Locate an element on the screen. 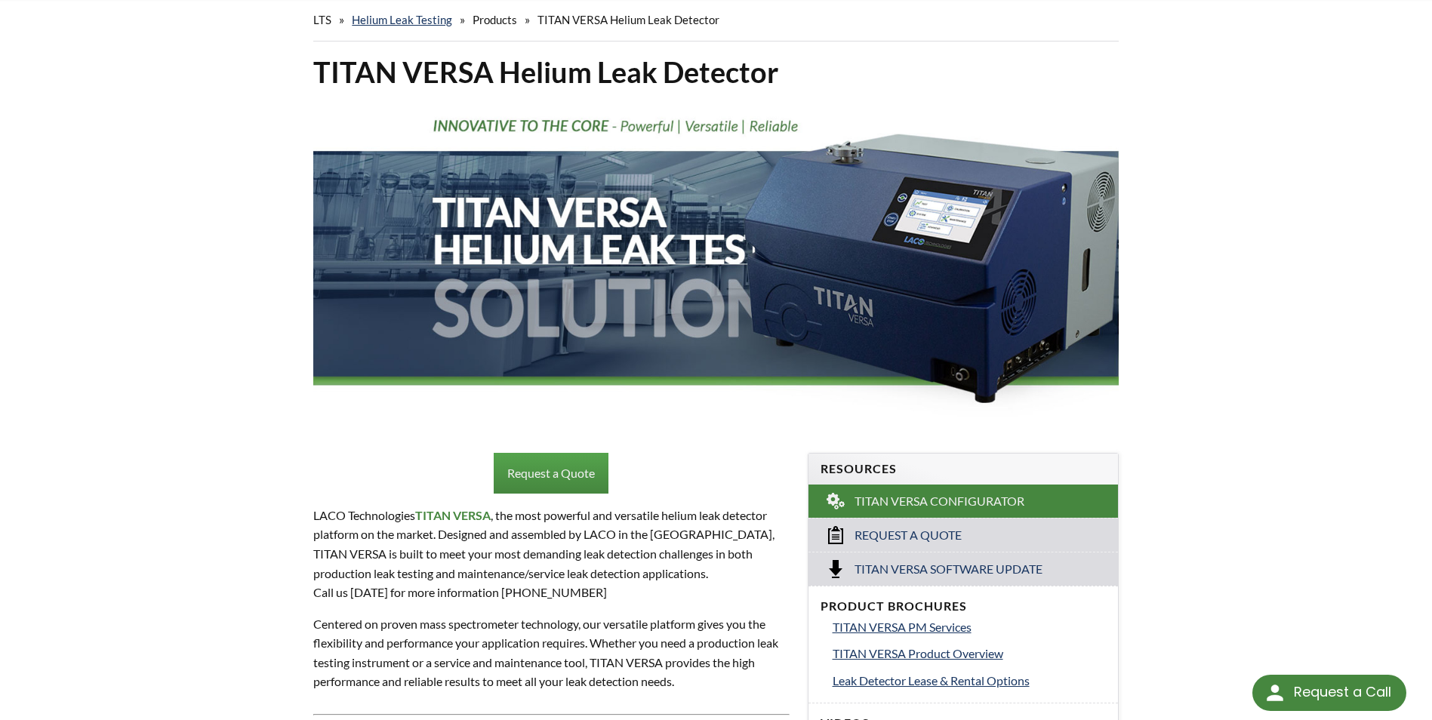  p: LACO Technologies , the most powerful and versatile helium leak detector platform on the market. ... is located at coordinates (551, 554).